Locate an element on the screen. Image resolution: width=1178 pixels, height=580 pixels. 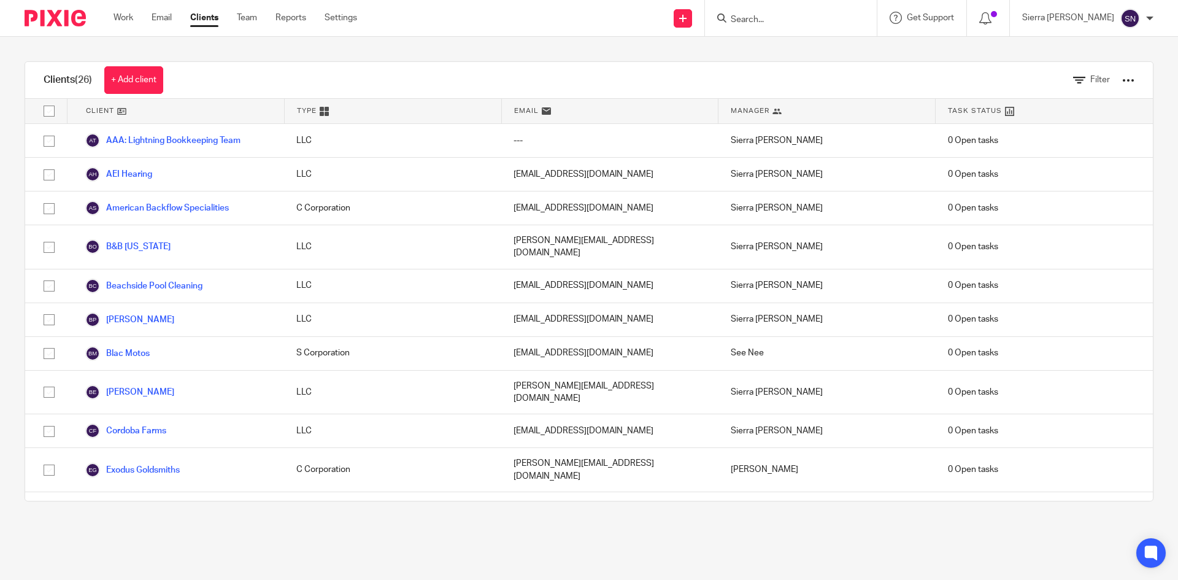
input: Select all is located at coordinates (49, 111).